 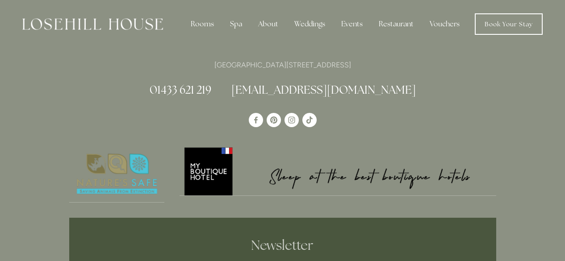 What do you see at coordinates (309, 24) in the screenshot?
I see `div: Weddings` at bounding box center [309, 24].